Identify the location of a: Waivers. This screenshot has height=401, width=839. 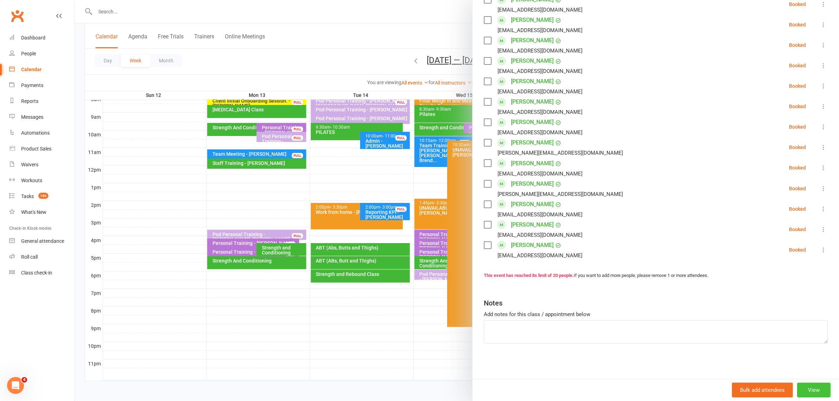
(42, 165).